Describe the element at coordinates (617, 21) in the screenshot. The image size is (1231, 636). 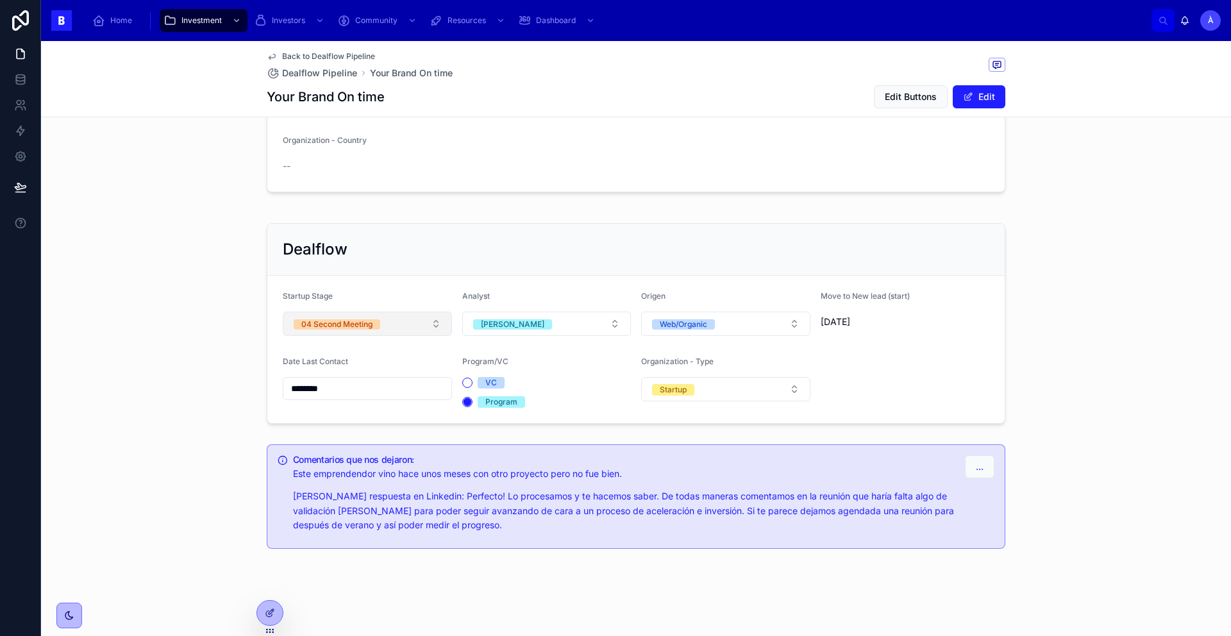
I see `div: scrollable content` at that location.